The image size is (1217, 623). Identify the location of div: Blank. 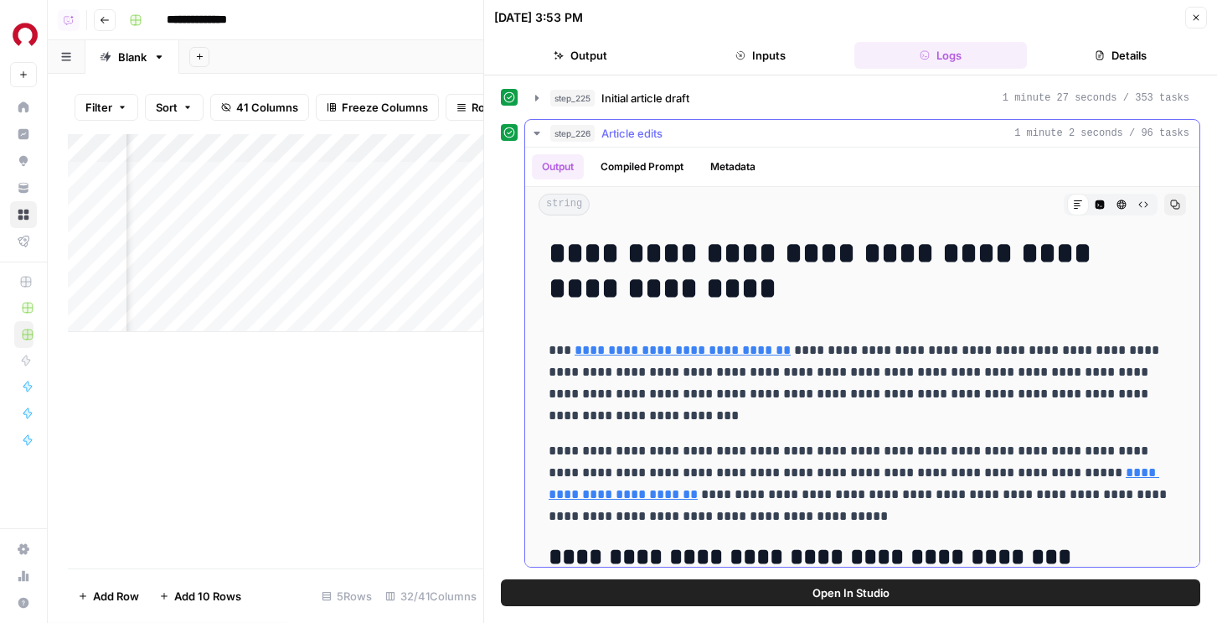
(132, 57).